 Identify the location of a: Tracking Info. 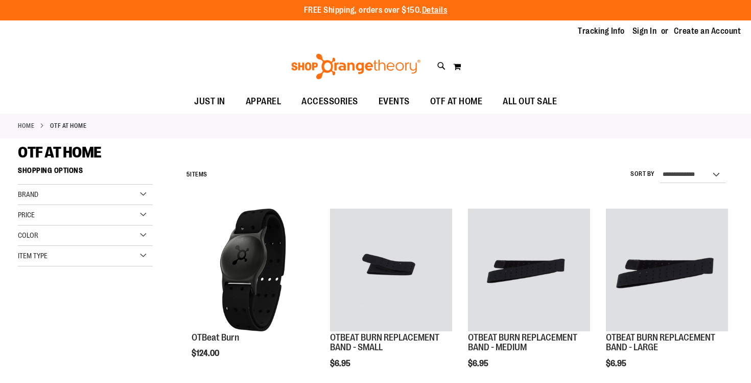
(602, 31).